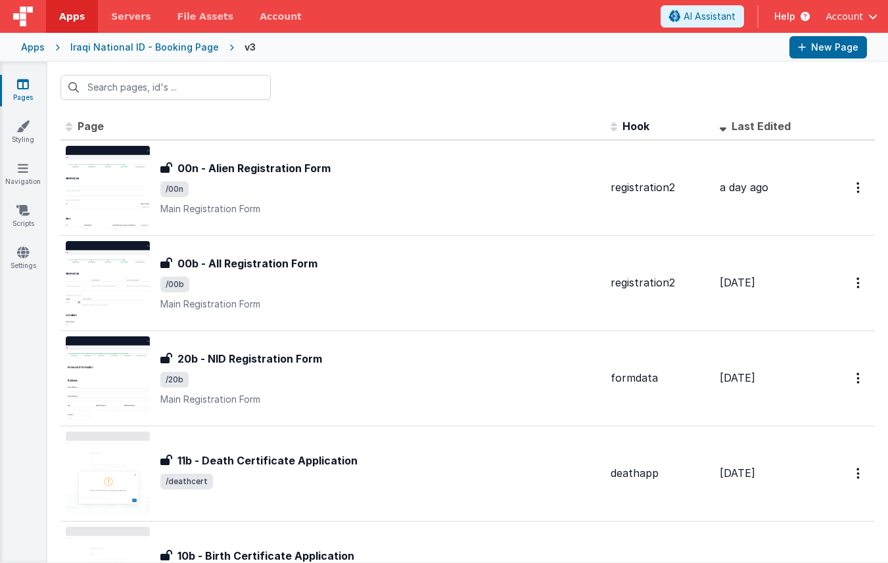 This screenshot has height=563, width=888. I want to click on h3: 20b - NID Registration Form, so click(250, 359).